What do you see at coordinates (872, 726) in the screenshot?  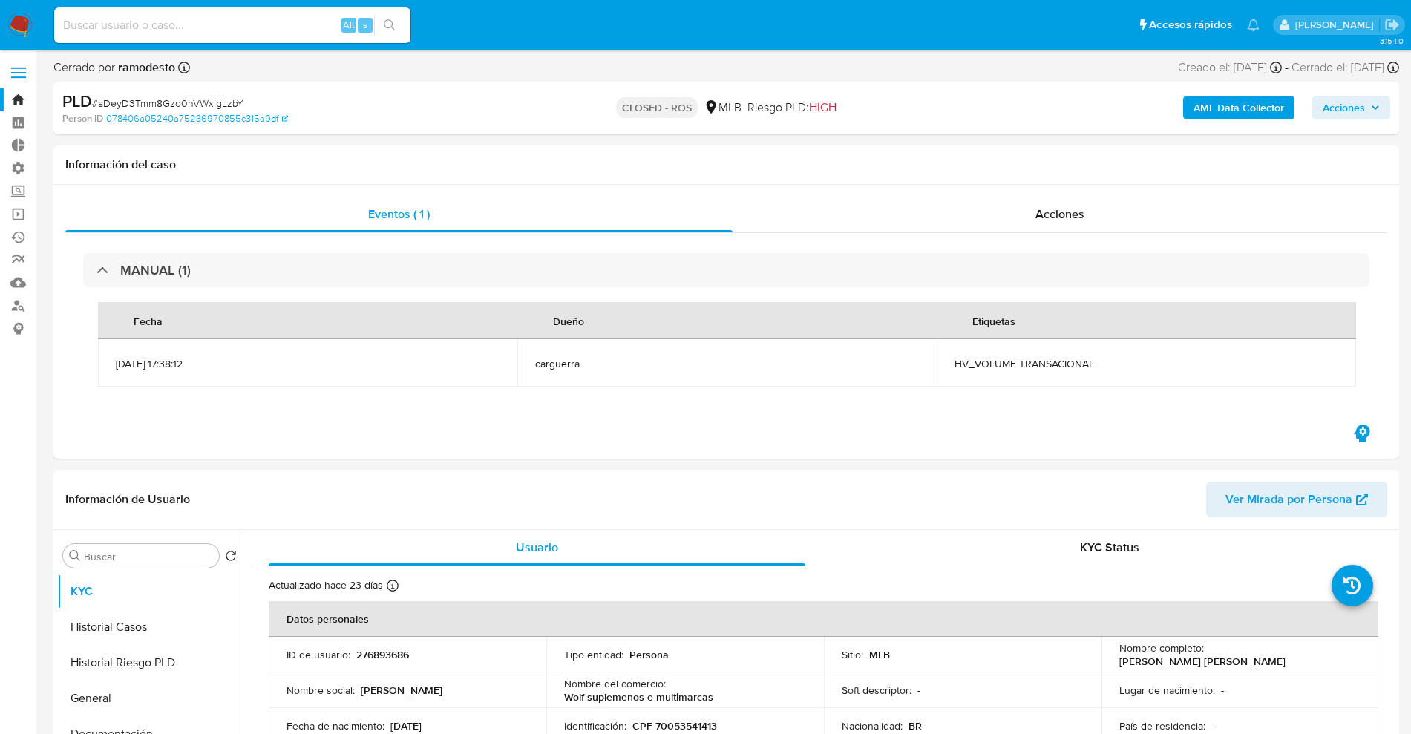 I see `p: Nacionalidad :` at bounding box center [872, 726].